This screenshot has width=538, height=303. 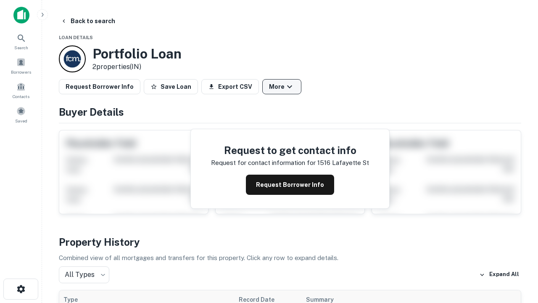 What do you see at coordinates (21, 41) in the screenshot?
I see `div: Search` at bounding box center [21, 41].